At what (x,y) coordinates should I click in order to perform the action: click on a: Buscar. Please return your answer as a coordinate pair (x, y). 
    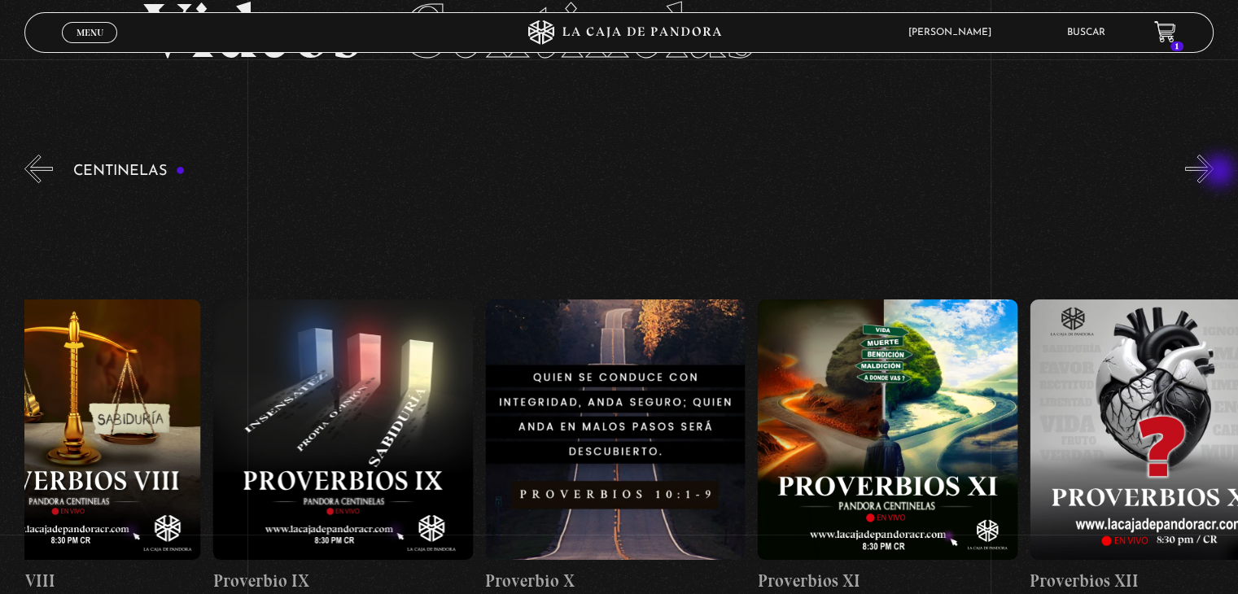
    Looking at the image, I should click on (1086, 33).